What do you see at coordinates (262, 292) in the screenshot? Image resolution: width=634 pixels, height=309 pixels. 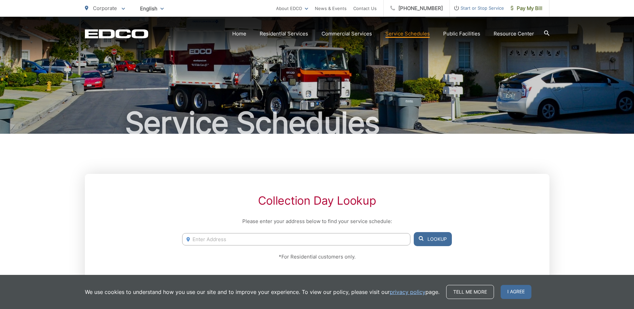 I see `p: We use cookies to understand how you use our site and to improve your experience. To view our pol...` at bounding box center [262, 292].